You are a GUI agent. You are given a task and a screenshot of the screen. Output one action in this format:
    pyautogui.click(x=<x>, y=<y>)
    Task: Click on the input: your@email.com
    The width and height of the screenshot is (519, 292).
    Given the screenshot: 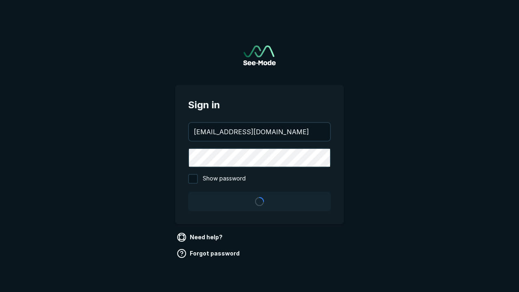 What is the action you would take?
    pyautogui.click(x=259, y=132)
    